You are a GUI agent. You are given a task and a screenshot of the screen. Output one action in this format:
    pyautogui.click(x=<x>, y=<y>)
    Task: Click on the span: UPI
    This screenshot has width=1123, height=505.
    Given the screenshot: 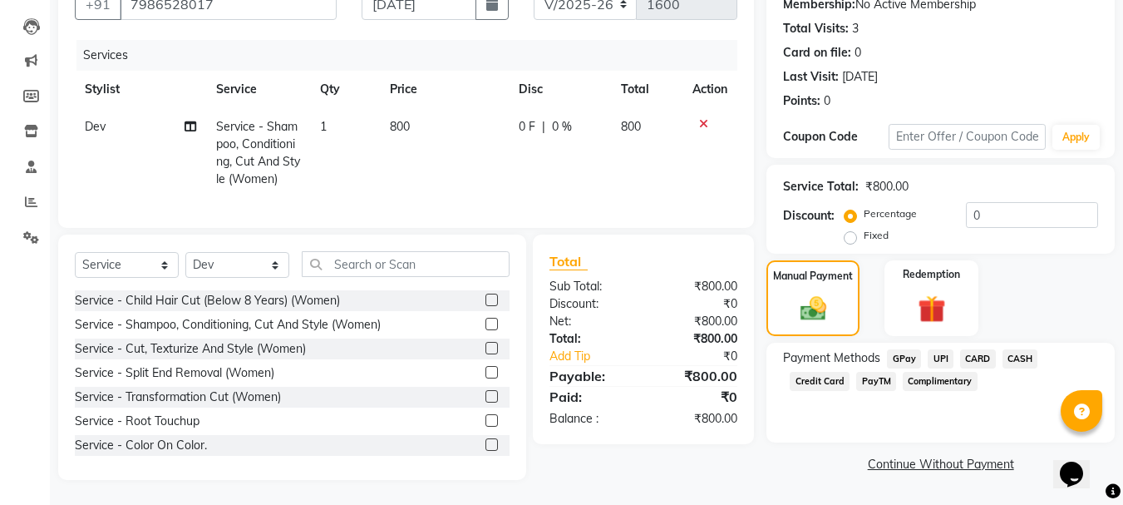 What is the action you would take?
    pyautogui.click(x=941, y=358)
    